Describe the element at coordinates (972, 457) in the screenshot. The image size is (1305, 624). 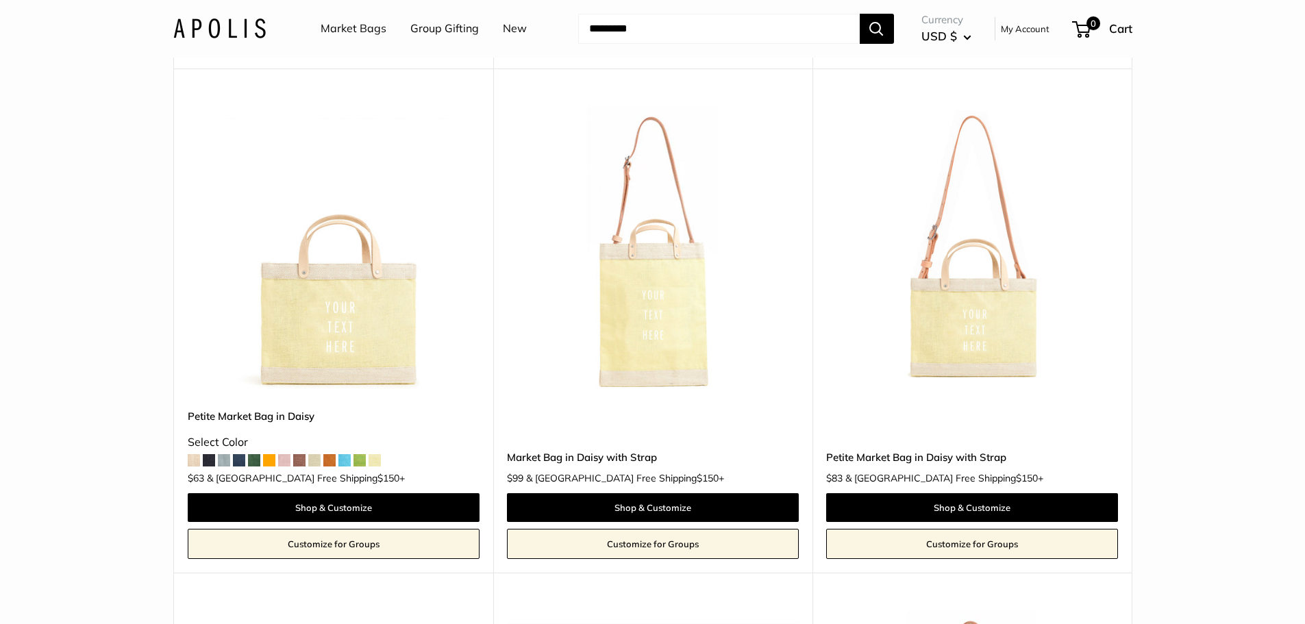
I see `a: Petite Market Bag in Daisy with Strap` at that location.